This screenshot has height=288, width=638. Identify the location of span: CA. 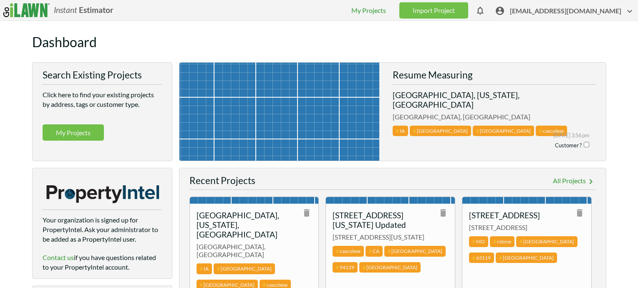
(374, 251).